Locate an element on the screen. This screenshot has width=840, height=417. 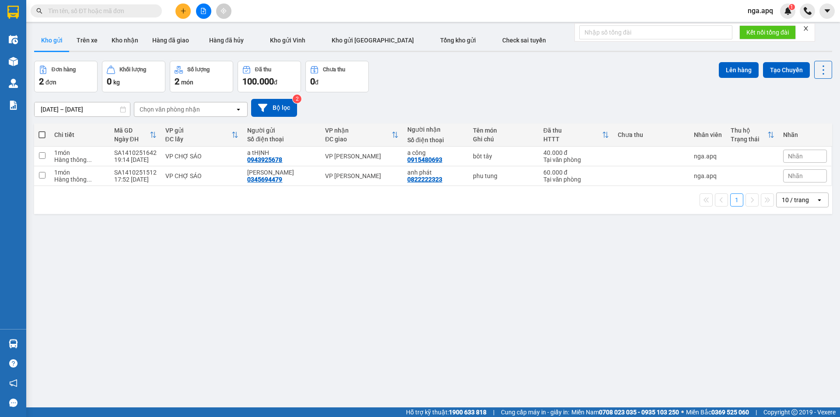
div: HTTT is located at coordinates (573, 139).